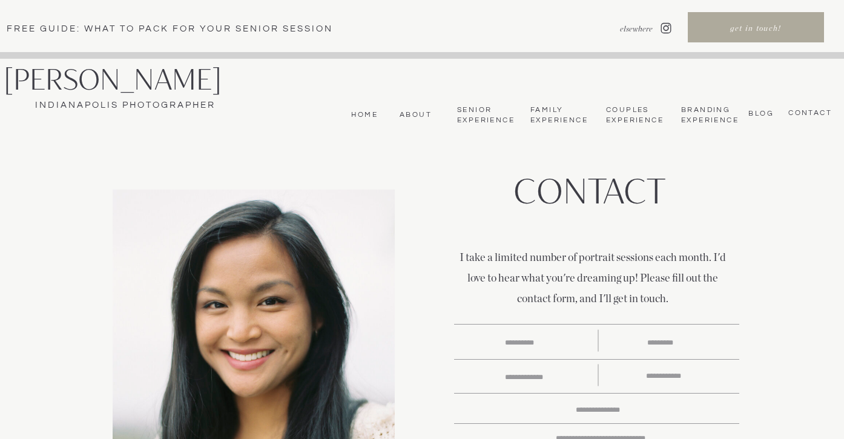 The width and height of the screenshot is (844, 439). Describe the element at coordinates (180, 28) in the screenshot. I see `a: Free Guide: What To pack for your senior session` at that location.